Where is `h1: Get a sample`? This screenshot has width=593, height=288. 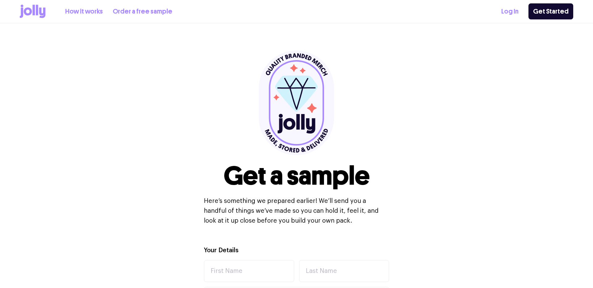 h1: Get a sample is located at coordinates (297, 176).